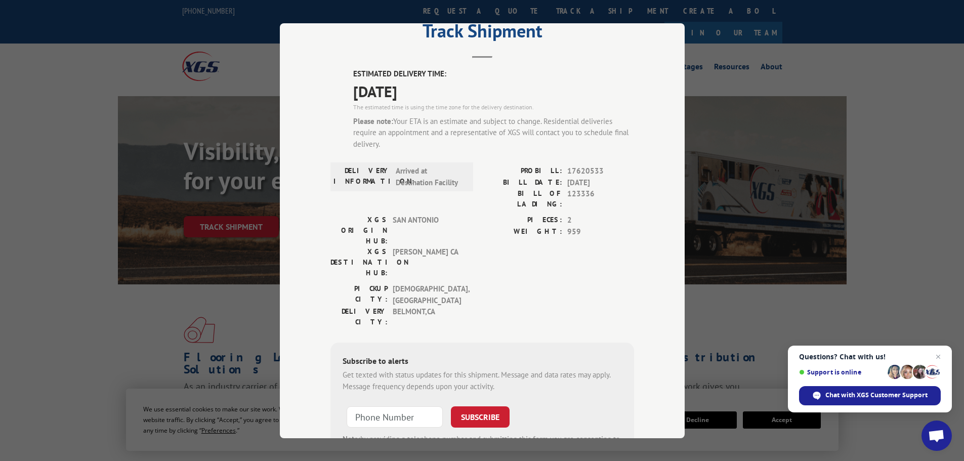 This screenshot has width=964, height=461. What do you see at coordinates (482, 362) in the screenshot?
I see `div: Subscribe to alerts` at bounding box center [482, 362].